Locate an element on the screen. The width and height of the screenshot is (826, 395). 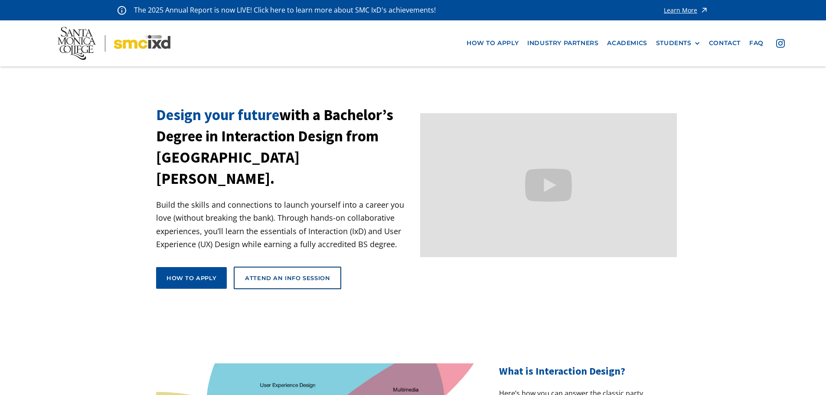
h2: What is Interaction Design? is located at coordinates (585, 371).